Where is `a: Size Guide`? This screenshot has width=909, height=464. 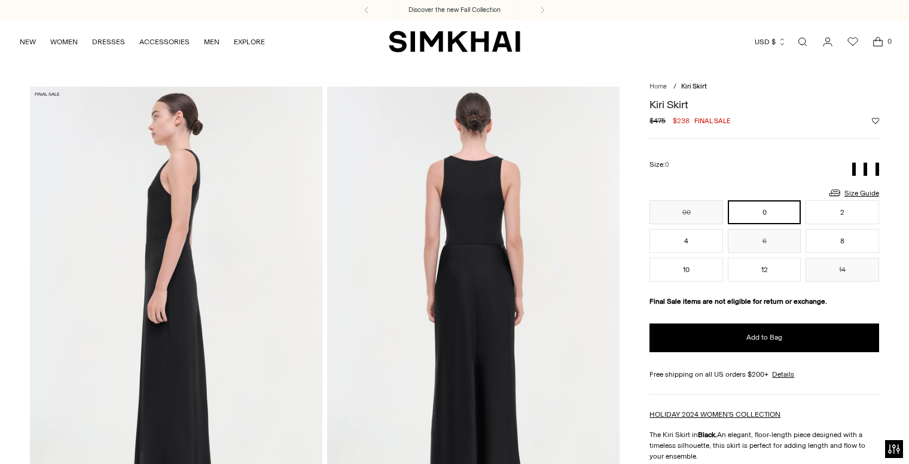 a: Size Guide is located at coordinates (853, 192).